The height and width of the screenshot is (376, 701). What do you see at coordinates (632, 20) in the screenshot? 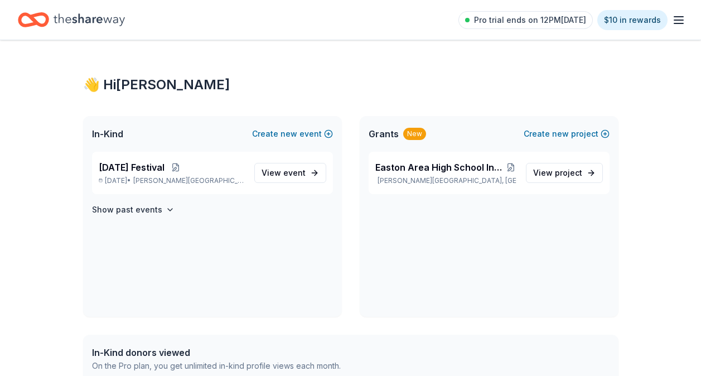
I see `a: $10 in rewards` at bounding box center [632, 20].